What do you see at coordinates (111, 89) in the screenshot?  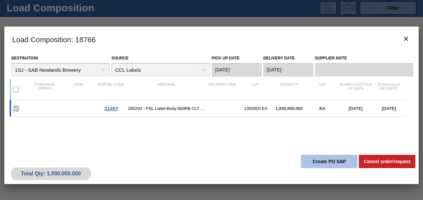 I see `div: Portal code` at bounding box center [111, 89].